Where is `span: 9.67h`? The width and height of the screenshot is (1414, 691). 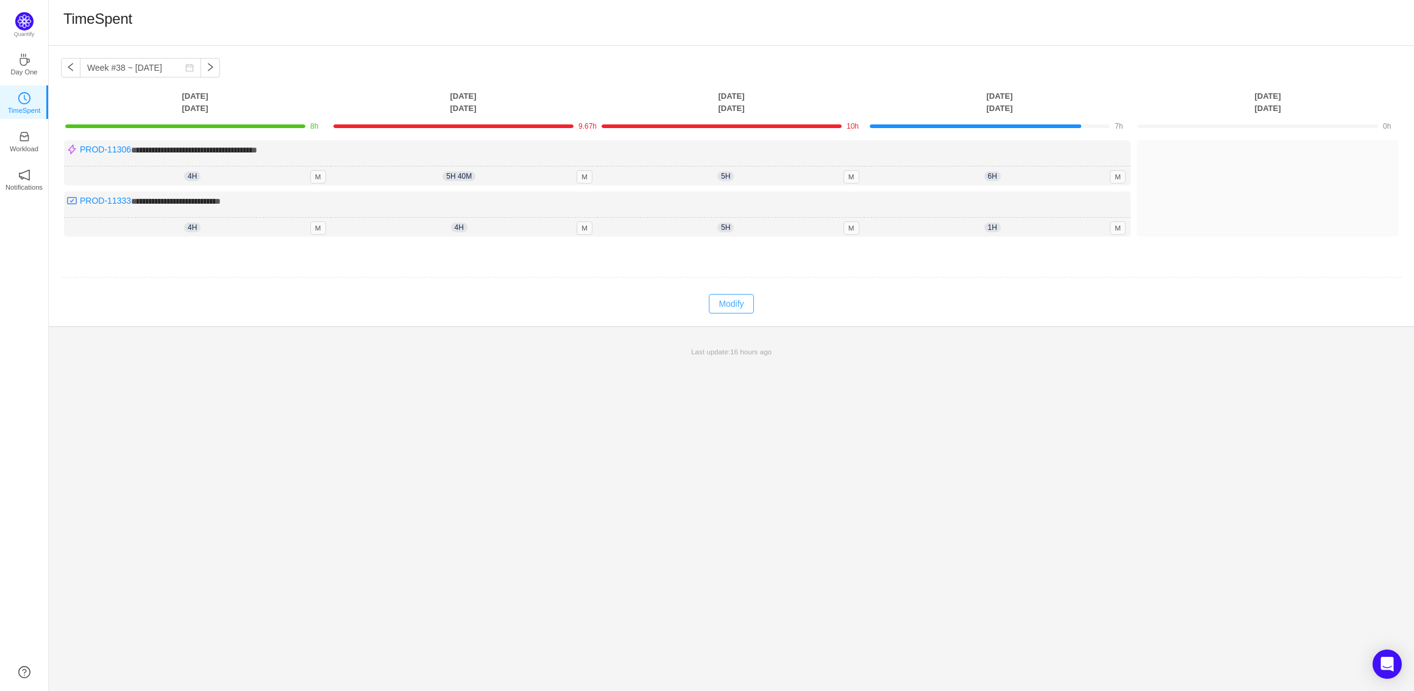
span: 9.67h is located at coordinates (588, 126).